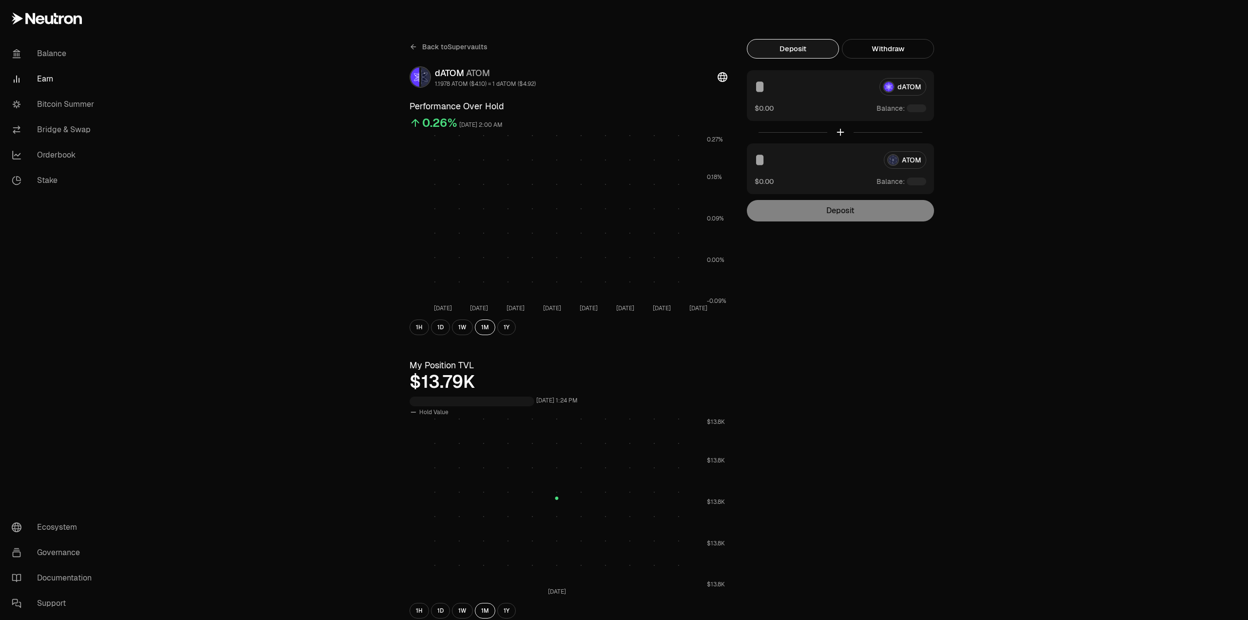  What do you see at coordinates (568, 382) in the screenshot?
I see `div: $13.79K` at bounding box center [568, 382].